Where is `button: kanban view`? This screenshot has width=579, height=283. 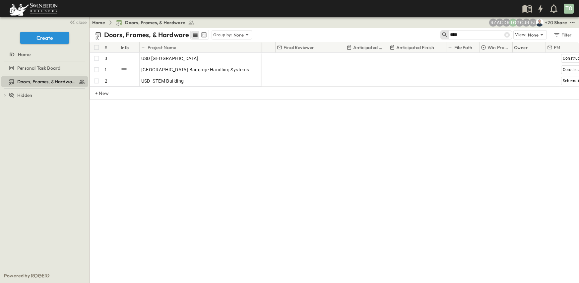 button: kanban view is located at coordinates (204, 35).